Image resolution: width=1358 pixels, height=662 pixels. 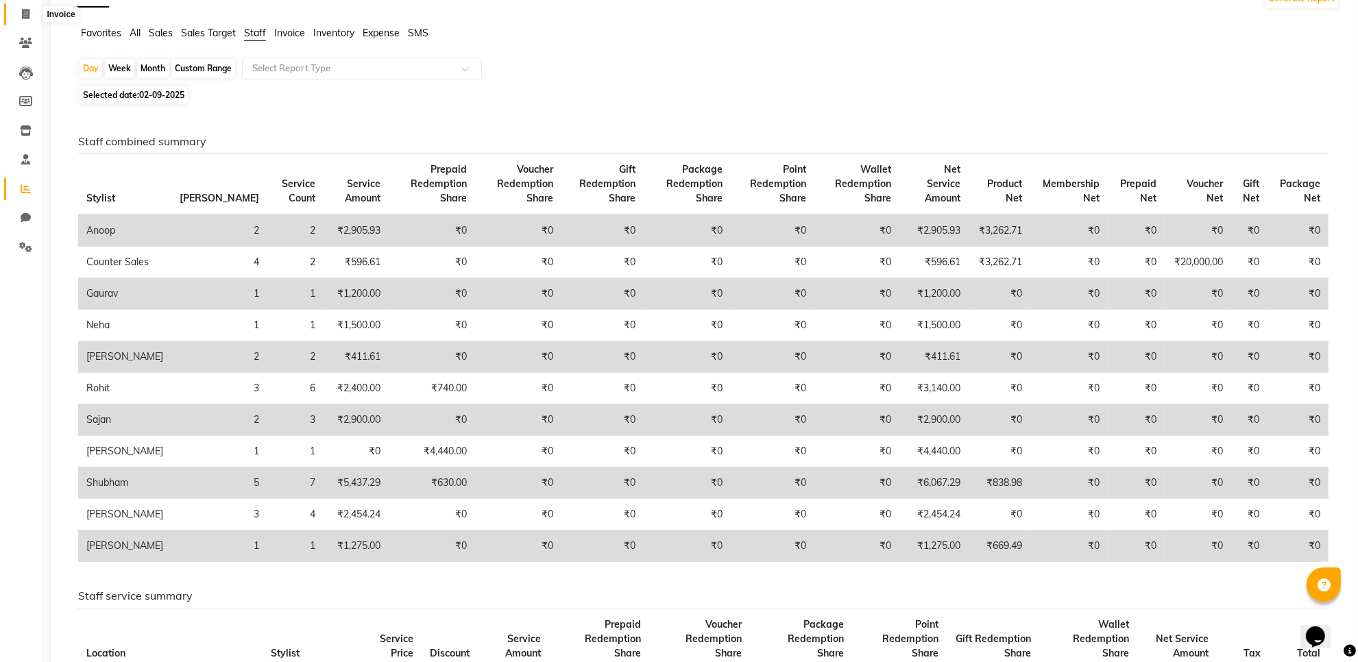 I want to click on td: ₹838.98, so click(x=999, y=483).